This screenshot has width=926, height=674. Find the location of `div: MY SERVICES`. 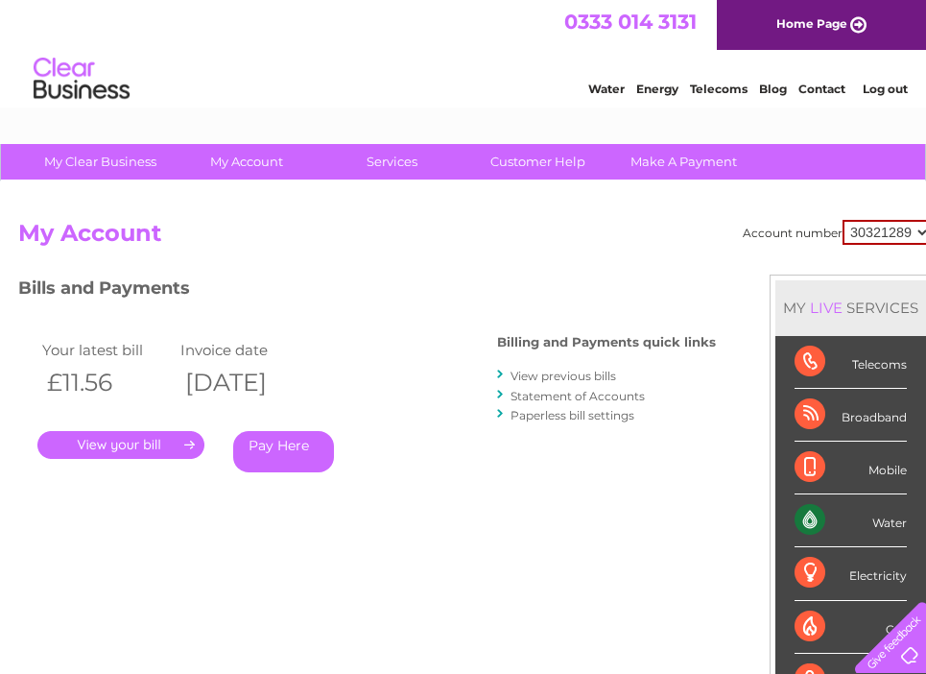

div: MY SERVICES is located at coordinates (850, 307).